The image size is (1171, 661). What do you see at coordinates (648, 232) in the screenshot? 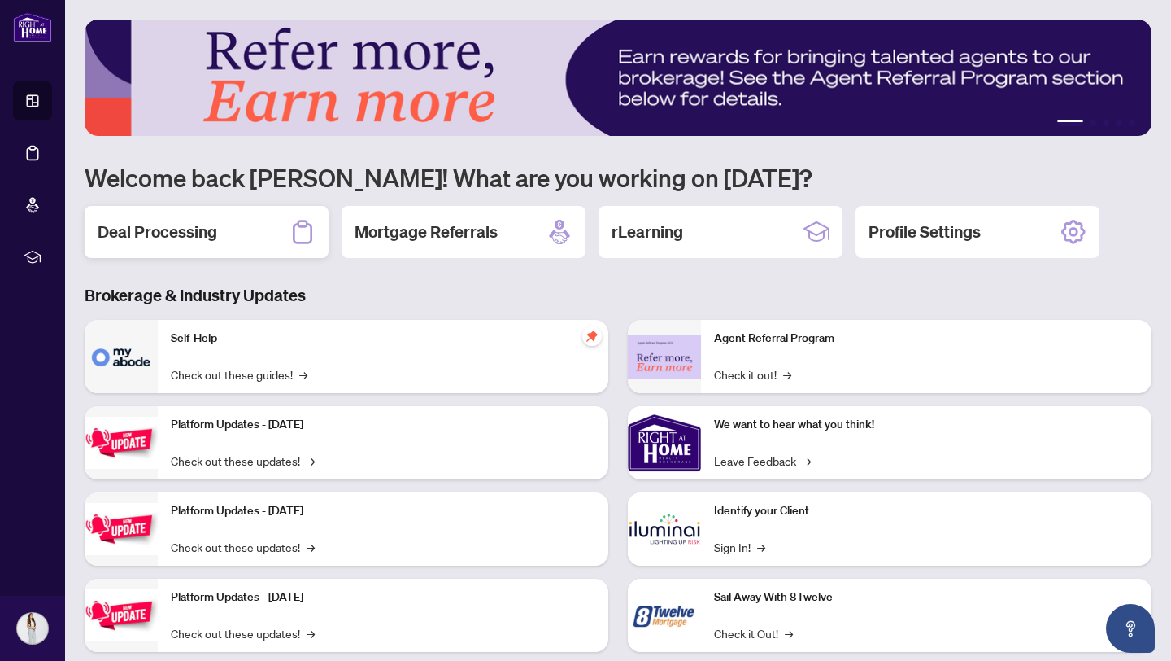
I see `h2: rLearning` at bounding box center [648, 232].